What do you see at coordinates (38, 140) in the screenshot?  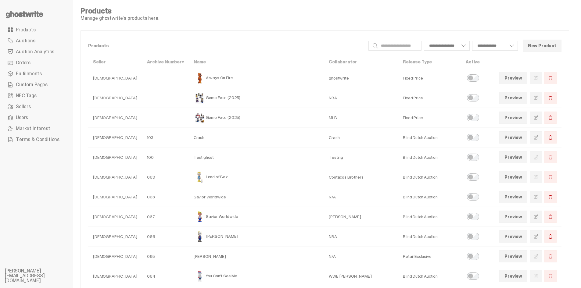 I see `span: Terms & Conditions` at bounding box center [38, 140].